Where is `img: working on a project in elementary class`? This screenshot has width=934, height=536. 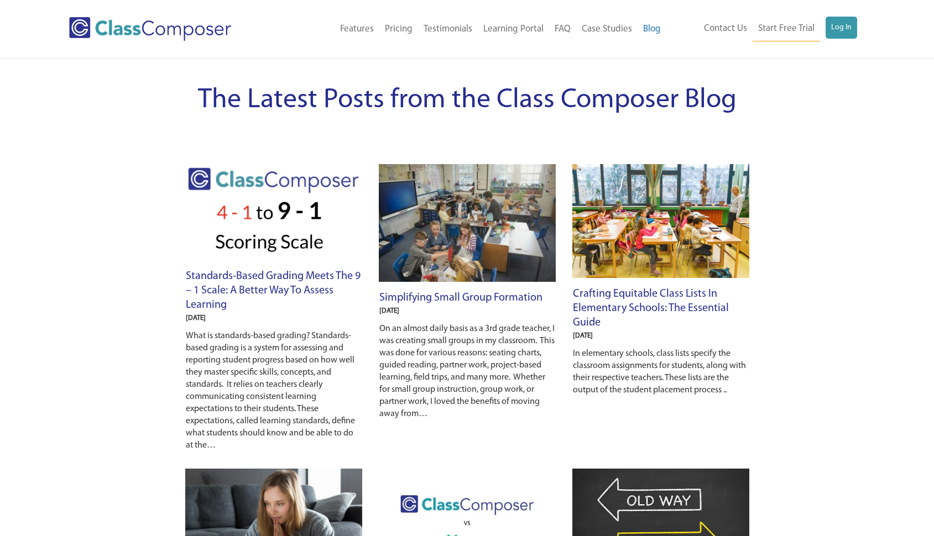
img: working on a project in elementary class is located at coordinates (467, 223).